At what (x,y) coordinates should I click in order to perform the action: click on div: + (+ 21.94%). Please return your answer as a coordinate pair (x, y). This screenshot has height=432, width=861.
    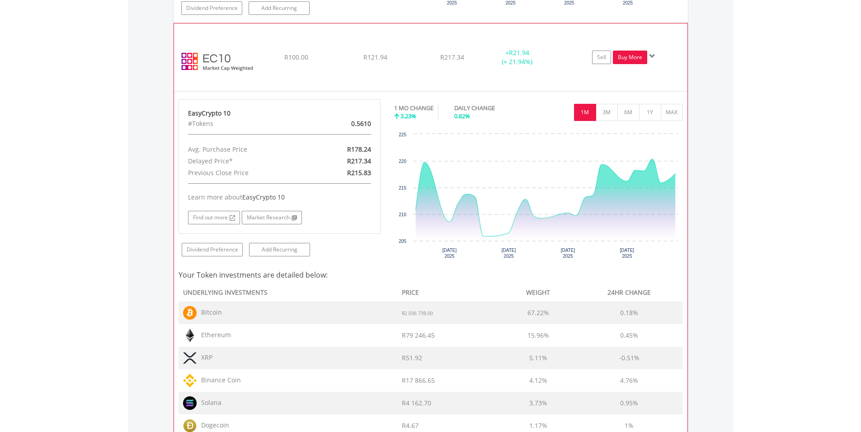
    Looking at the image, I should click on (517, 57).